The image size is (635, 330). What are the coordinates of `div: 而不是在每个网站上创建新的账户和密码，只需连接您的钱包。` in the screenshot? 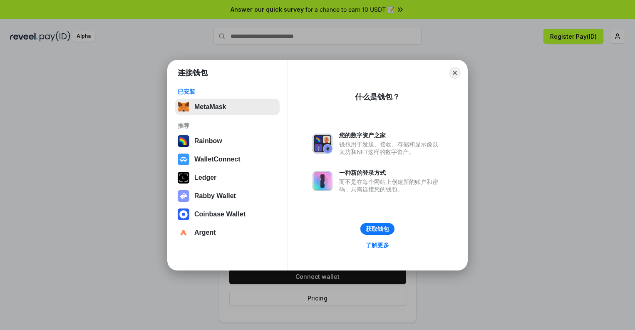 It's located at (391, 186).